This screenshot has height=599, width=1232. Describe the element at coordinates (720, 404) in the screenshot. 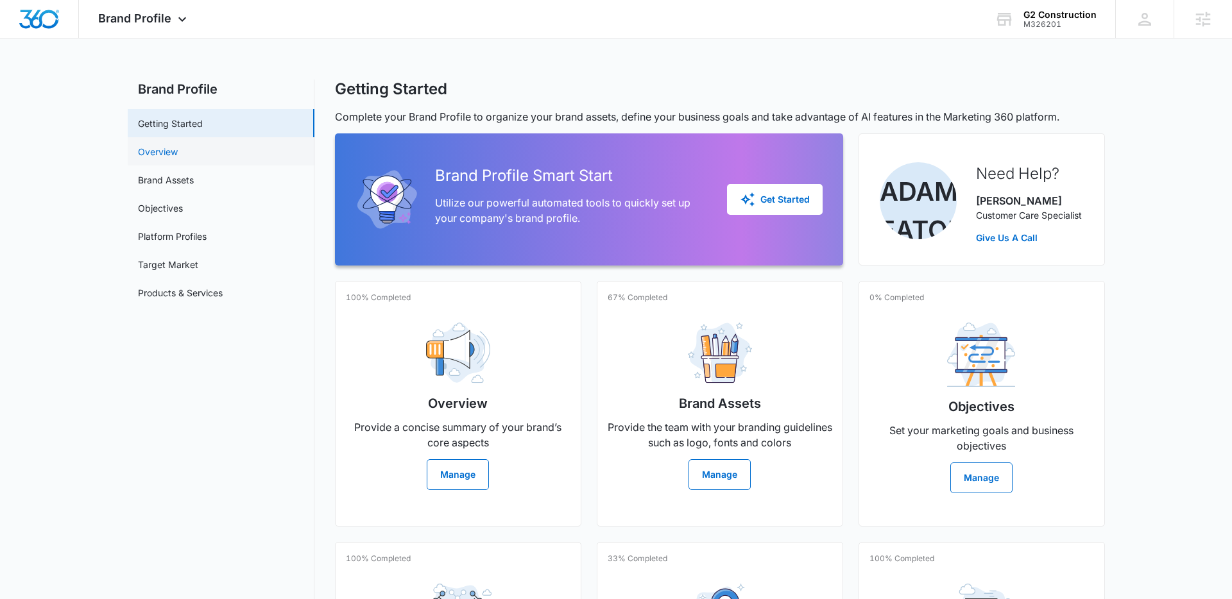

I see `a: 67% CompletedBrand AssetsProvide the team with your branding guidelines such as logo, fonts and c...` at that location.